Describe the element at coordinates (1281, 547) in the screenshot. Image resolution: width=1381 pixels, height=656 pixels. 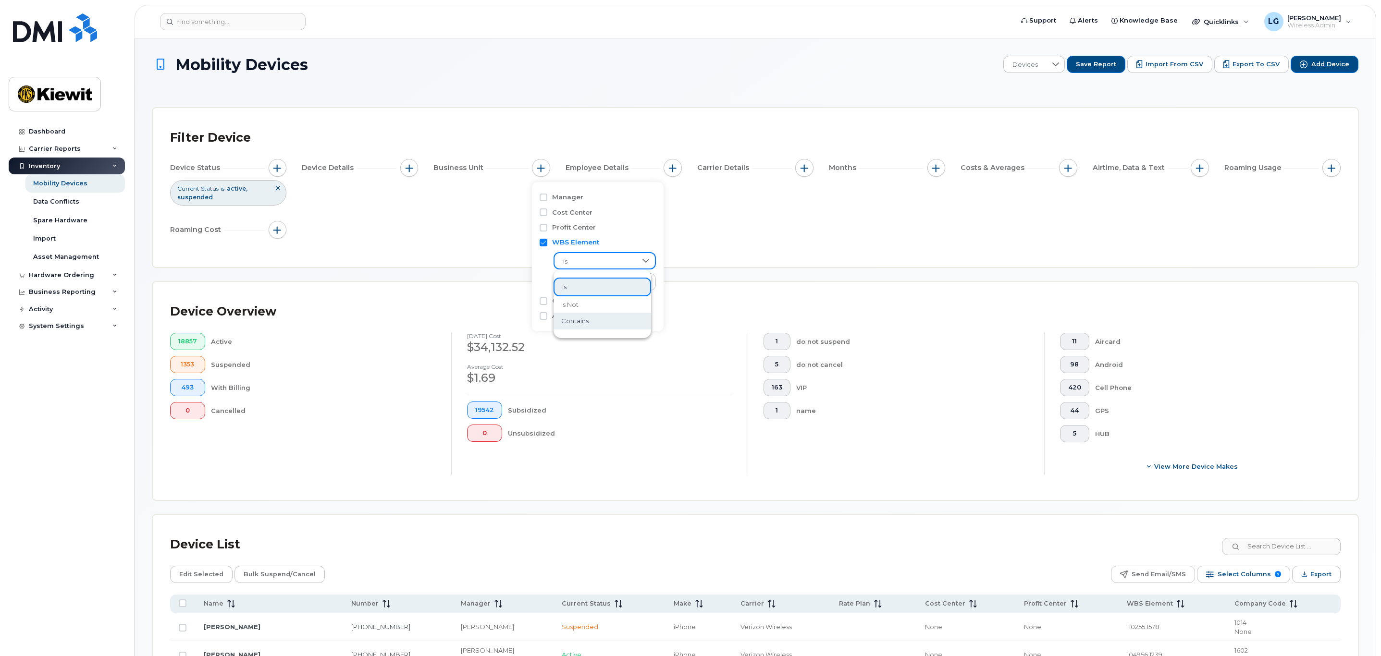
I see `input: Search Device List ...` at that location.